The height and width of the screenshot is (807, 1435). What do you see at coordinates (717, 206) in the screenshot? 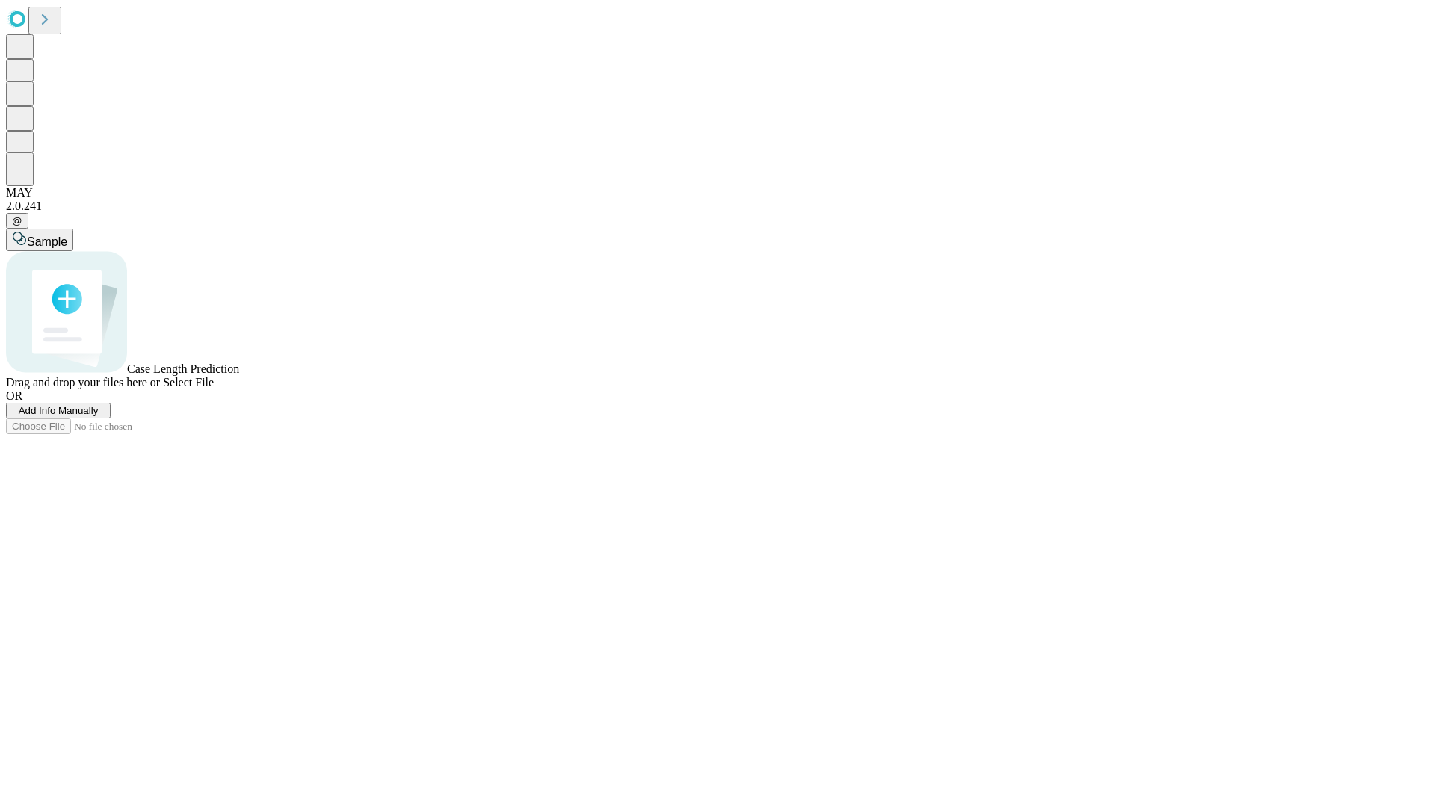
I see `div: 2.0.241` at bounding box center [717, 206].